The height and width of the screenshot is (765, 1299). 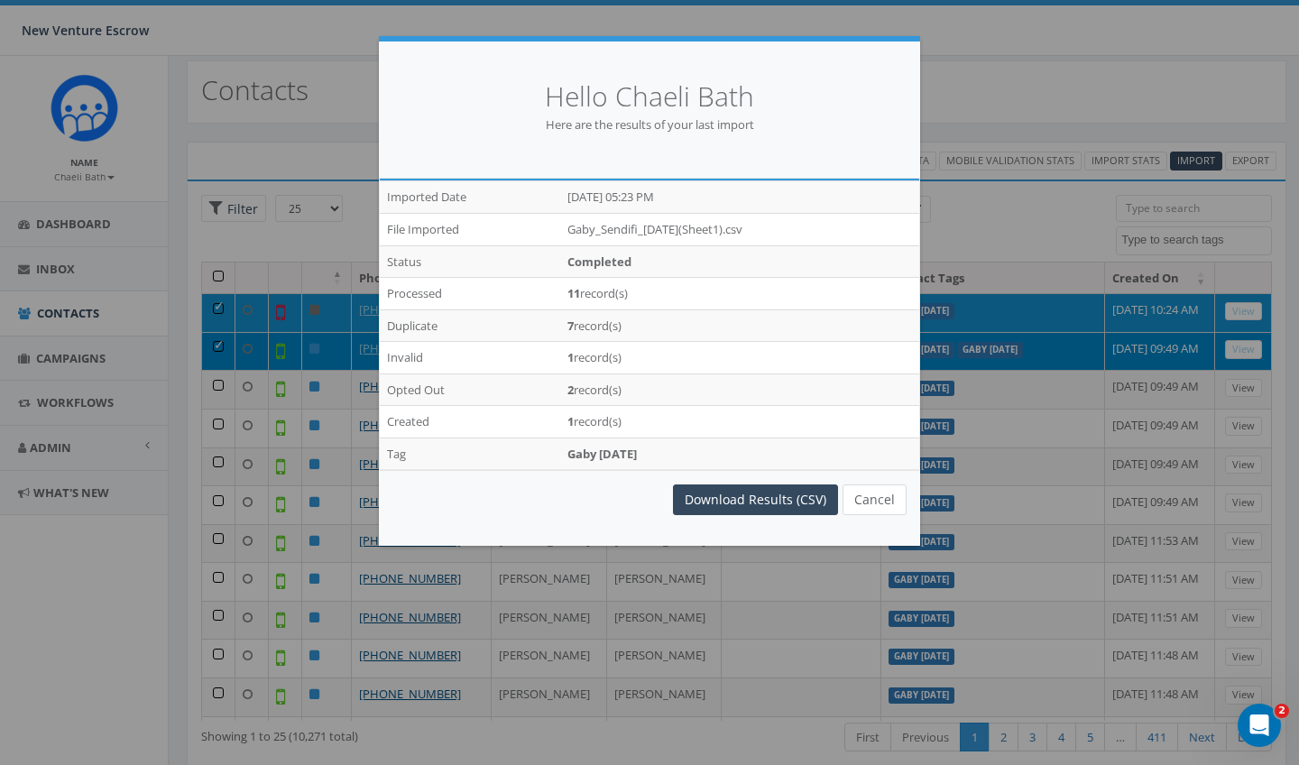 I want to click on td: File Imported, so click(x=470, y=229).